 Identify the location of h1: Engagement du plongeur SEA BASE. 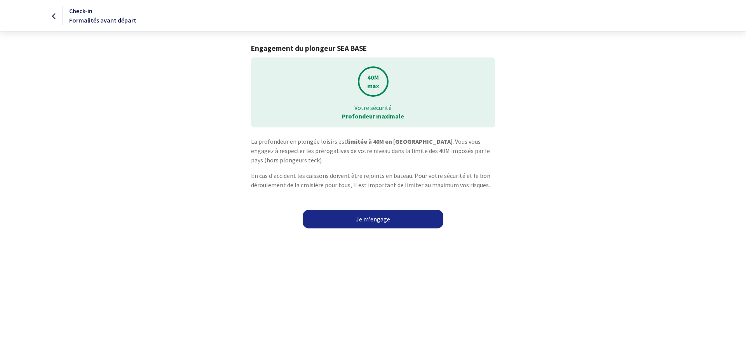
(372, 48).